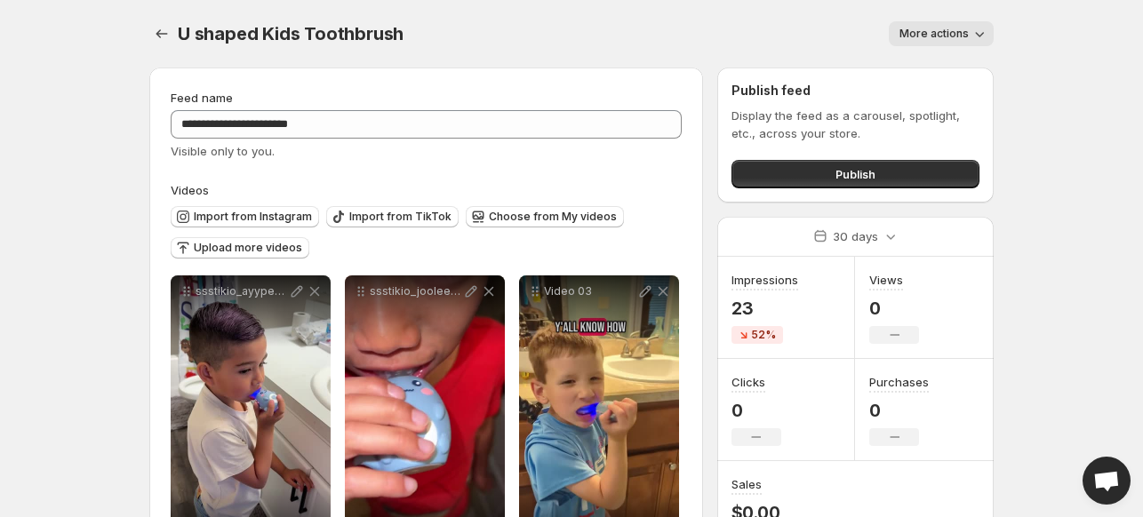 This screenshot has width=1143, height=517. Describe the element at coordinates (855, 174) in the screenshot. I see `span: Publish` at that location.